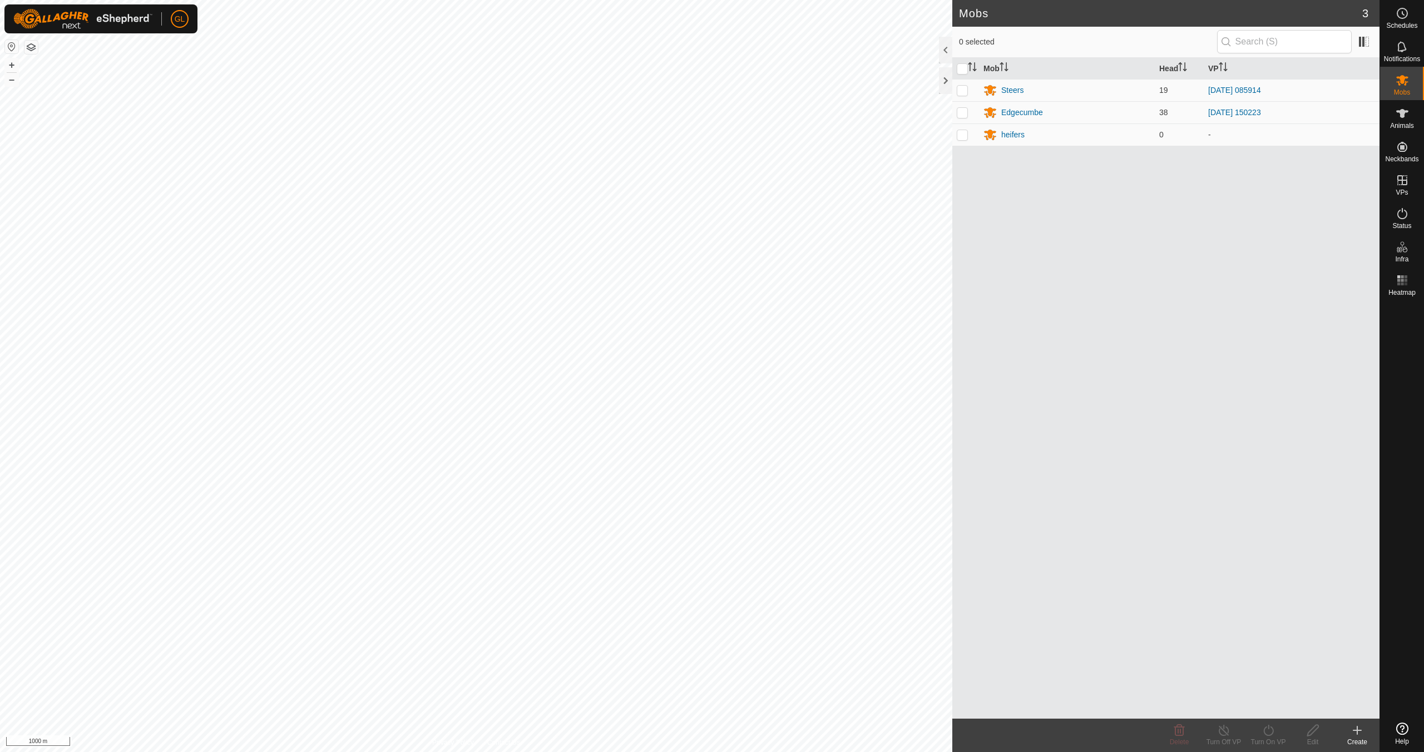 This screenshot has width=1424, height=752. What do you see at coordinates (1179, 742) in the screenshot?
I see `span: Delete` at bounding box center [1179, 742].